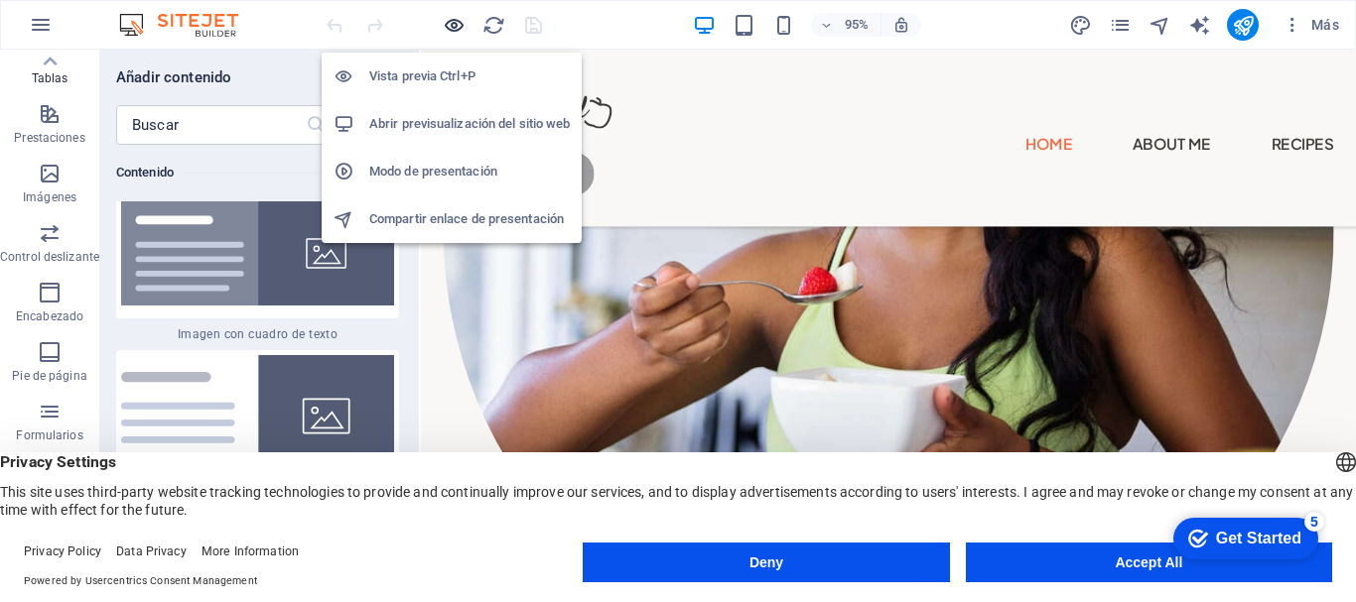 This screenshot has height=602, width=1356. Describe the element at coordinates (469, 124) in the screenshot. I see `h6: Abrir previsualización del sitio web` at that location.